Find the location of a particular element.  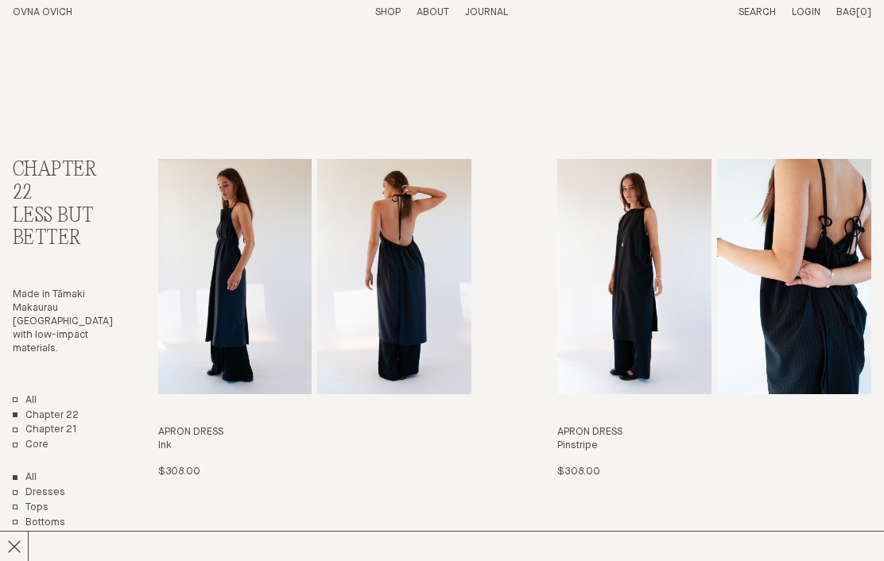

h4: Pinstripe is located at coordinates (714, 446).